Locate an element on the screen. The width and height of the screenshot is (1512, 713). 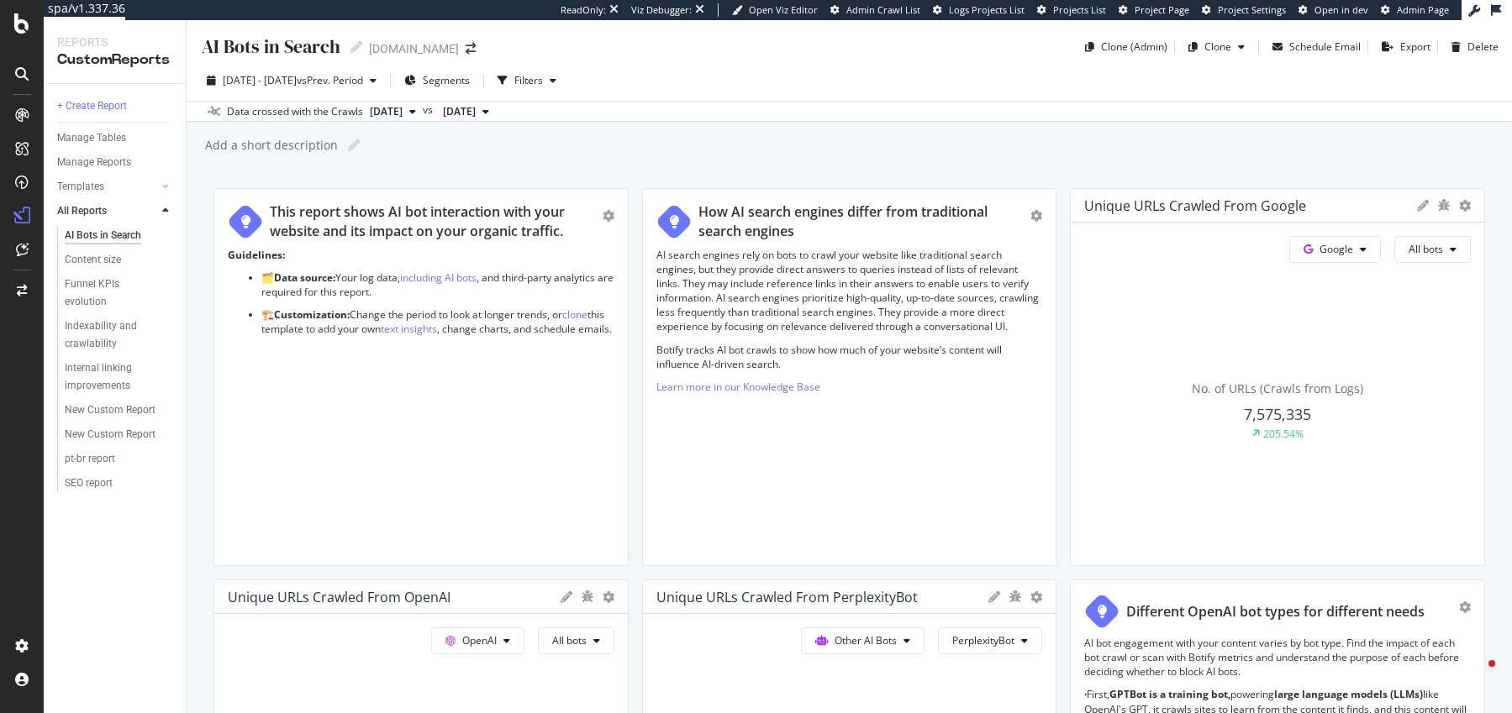
a: Logs Projects List is located at coordinates (978, 10).